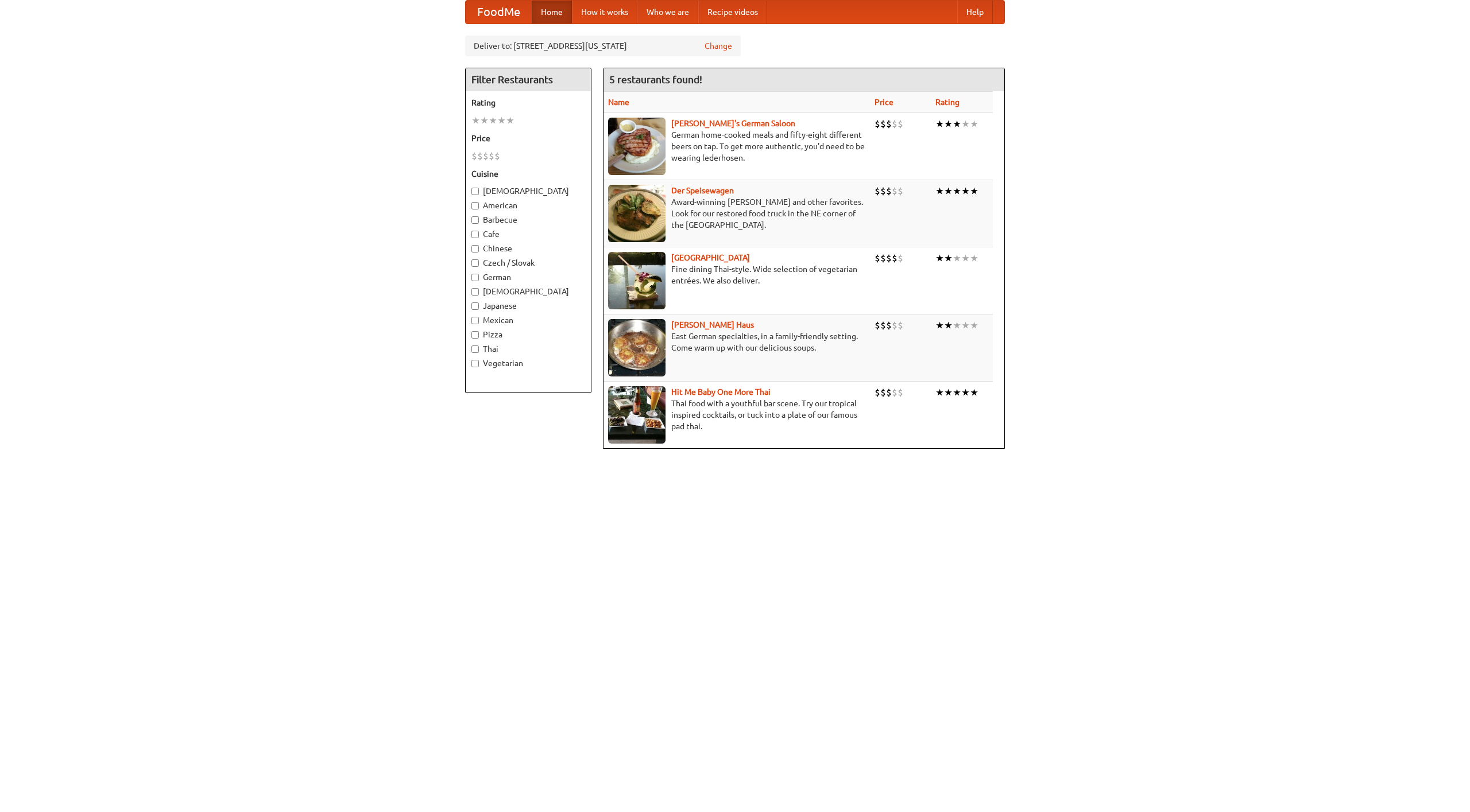 Image resolution: width=1470 pixels, height=812 pixels. I want to click on input: German, so click(474, 277).